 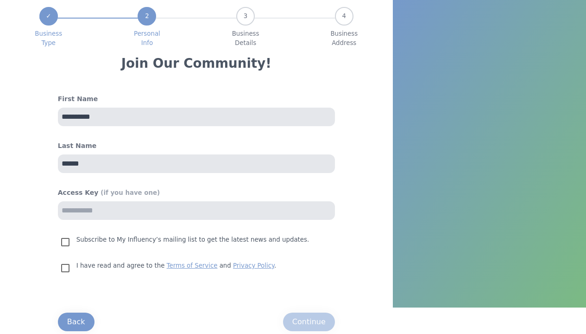 I want to click on button: Back, so click(x=76, y=321).